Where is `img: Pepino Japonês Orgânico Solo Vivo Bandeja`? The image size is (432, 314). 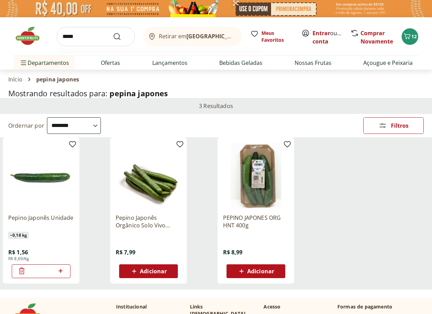
img: Pepino Japonês Orgânico Solo Vivo Bandeja is located at coordinates (148, 176).